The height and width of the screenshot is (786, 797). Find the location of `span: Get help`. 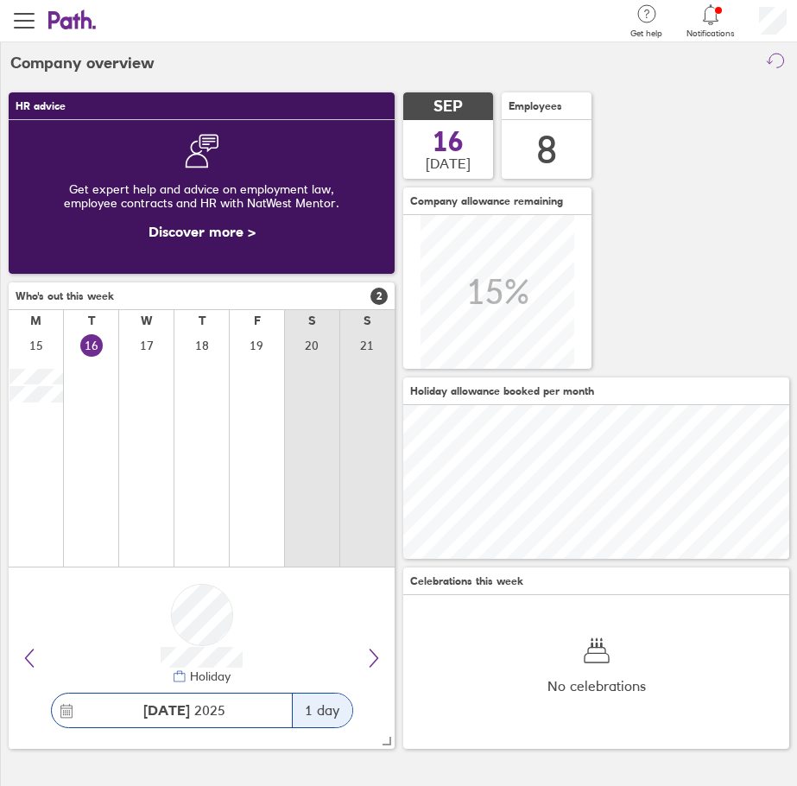

span: Get help is located at coordinates (646, 34).